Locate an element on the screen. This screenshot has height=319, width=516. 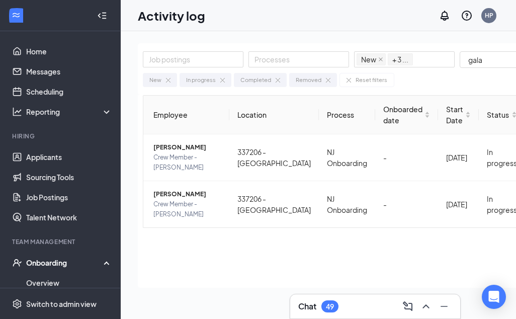
svg: Settings is located at coordinates (17, 304).